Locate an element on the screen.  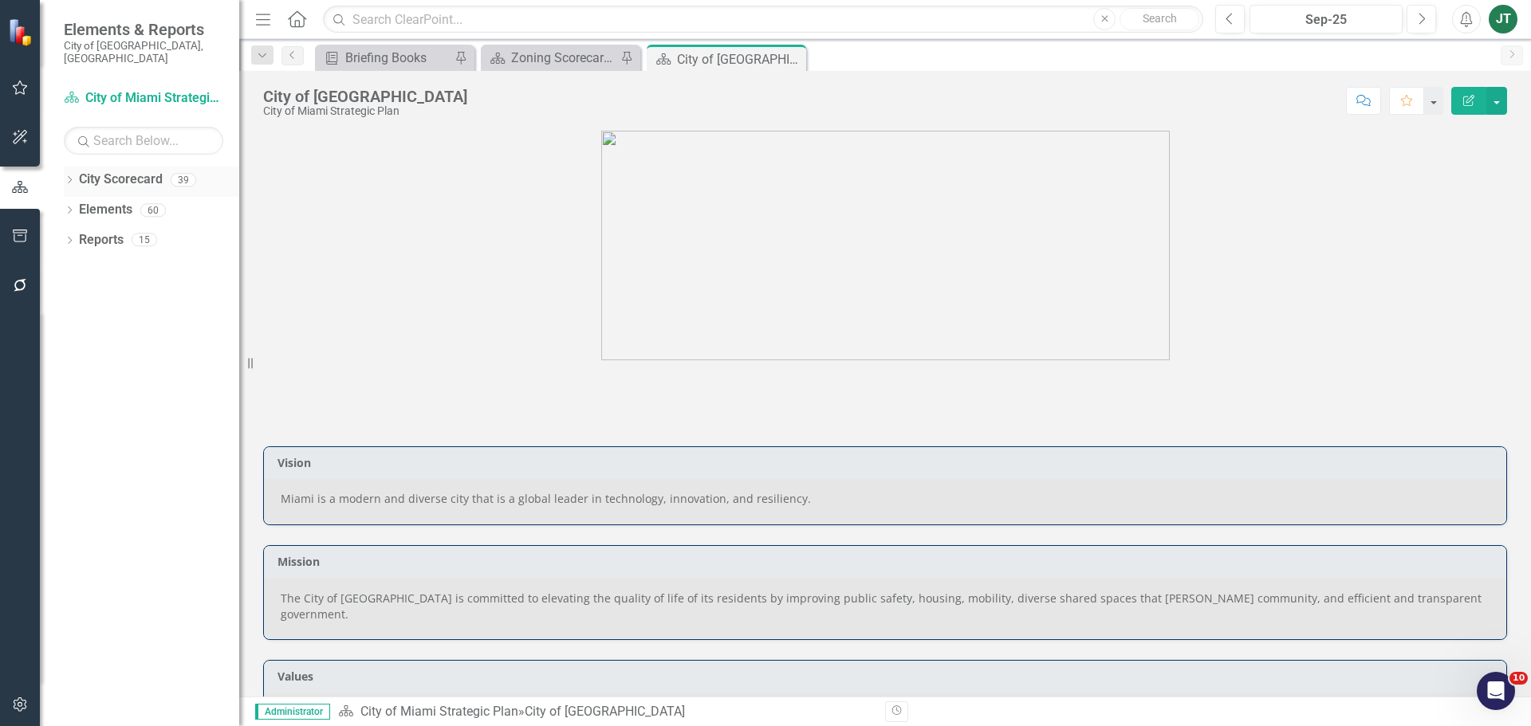
div: 15 is located at coordinates (144, 240).